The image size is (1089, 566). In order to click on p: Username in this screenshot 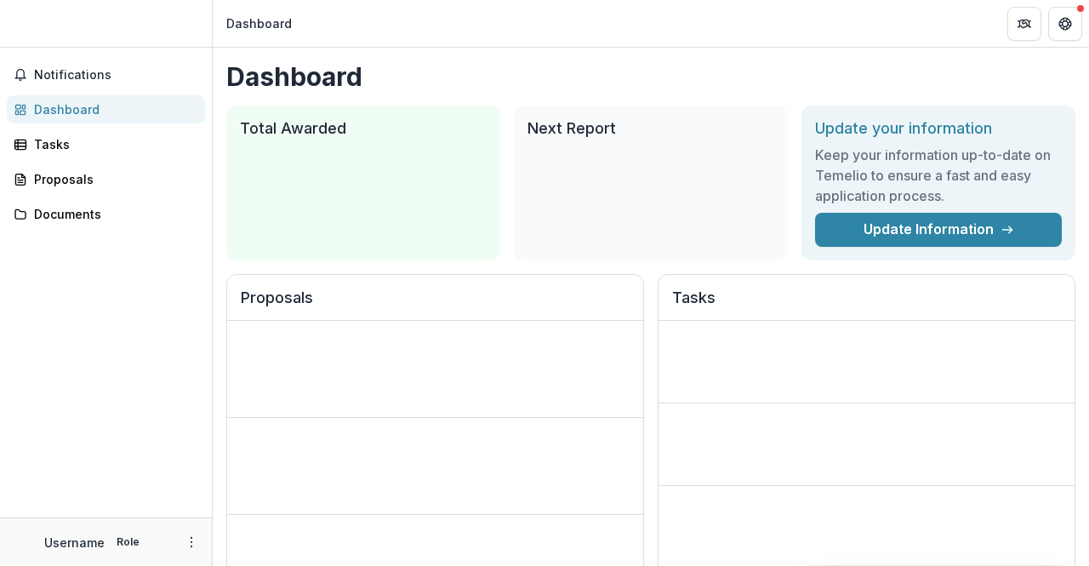, I will do `click(74, 542)`.